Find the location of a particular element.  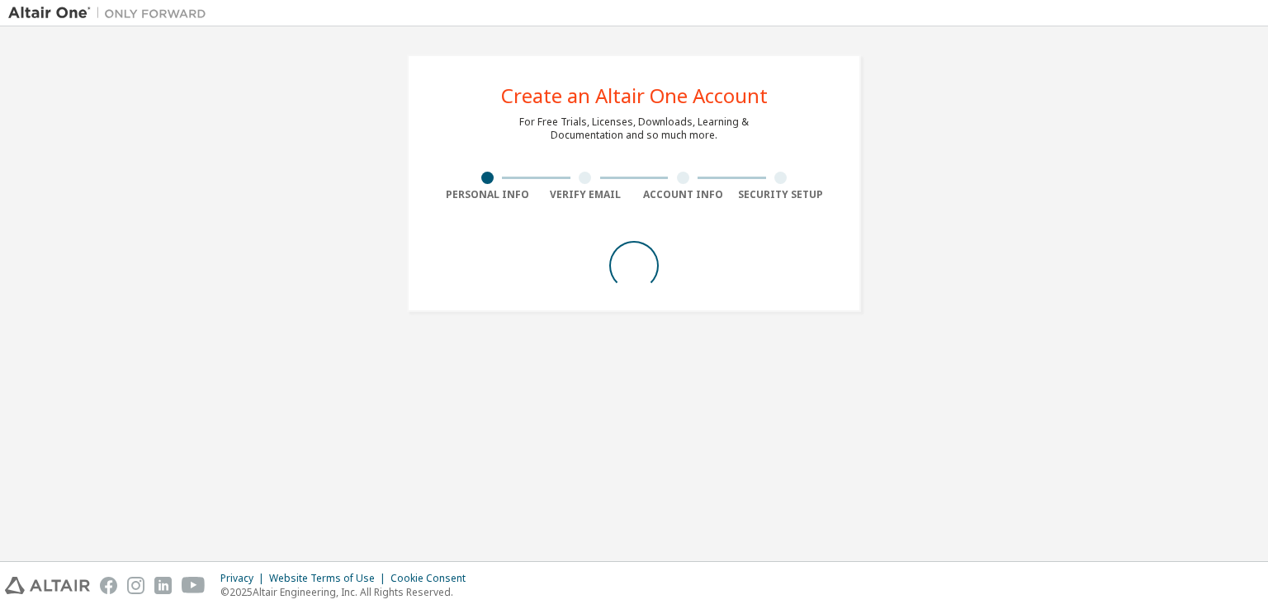

img: altair_logo.svg is located at coordinates (47, 585).